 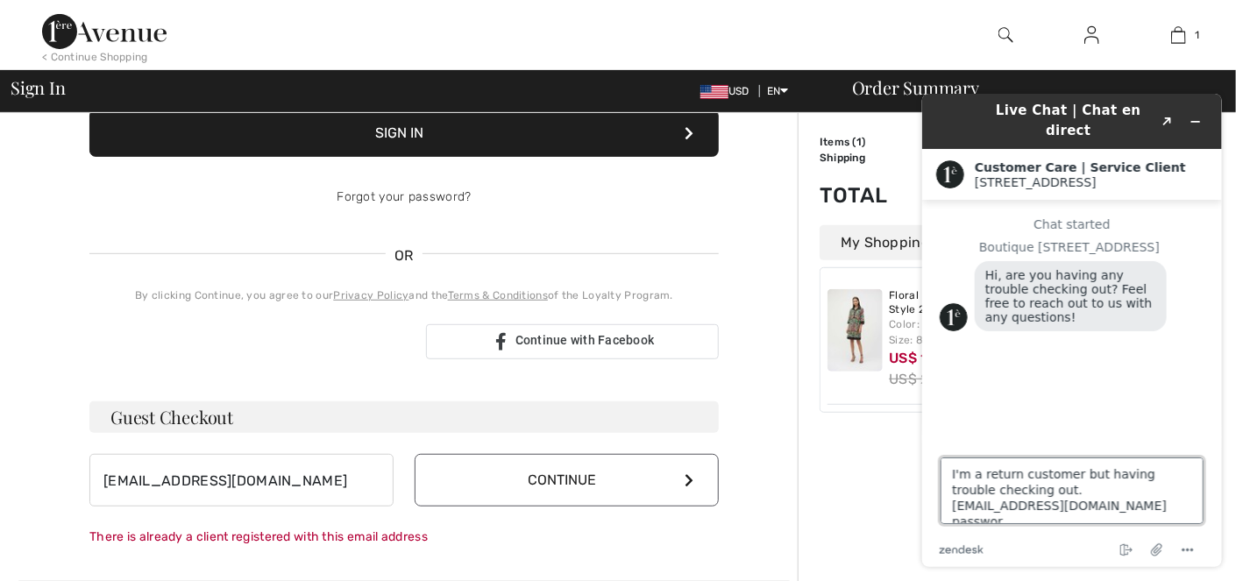 What do you see at coordinates (566, 480) in the screenshot?
I see `button: Continue` at bounding box center [566, 480].